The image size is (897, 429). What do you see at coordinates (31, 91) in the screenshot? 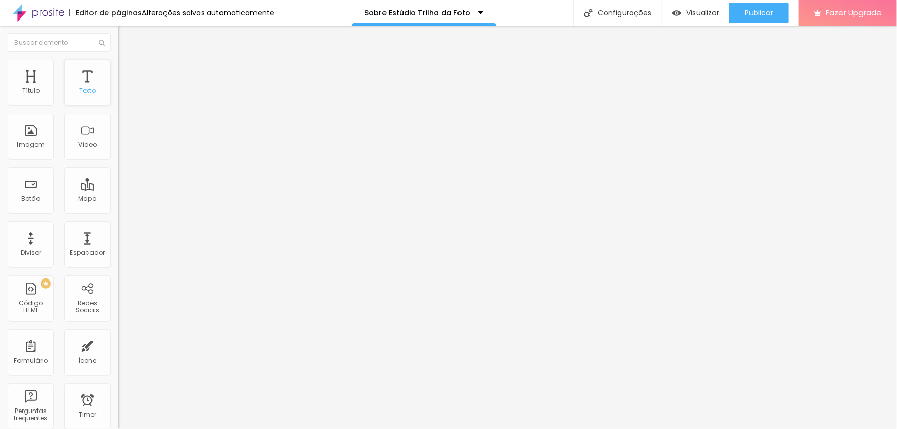
I see `div: Título` at bounding box center [31, 91].